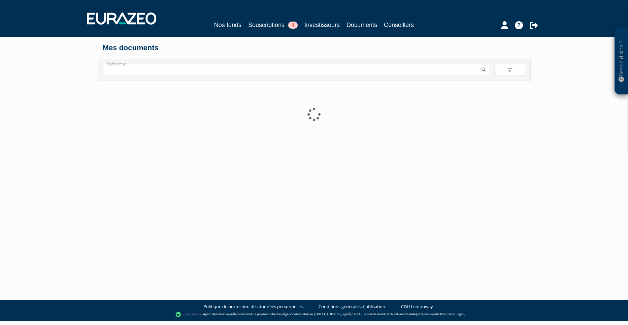 This screenshot has height=325, width=628. Describe the element at coordinates (273, 25) in the screenshot. I see `a: Souscriptions1` at that location.